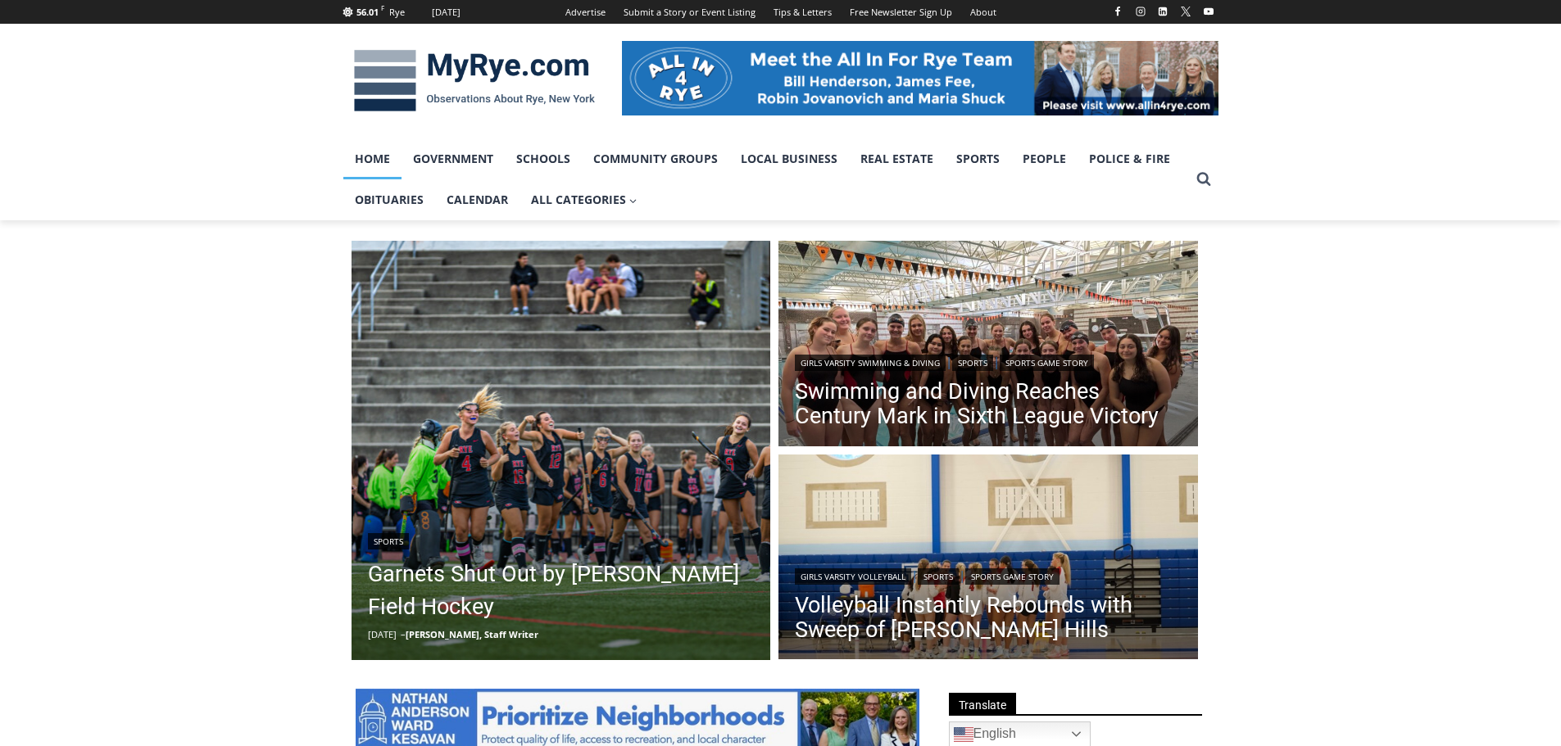 This screenshot has height=746, width=1561. What do you see at coordinates (543, 159) in the screenshot?
I see `a: Schools` at bounding box center [543, 159].